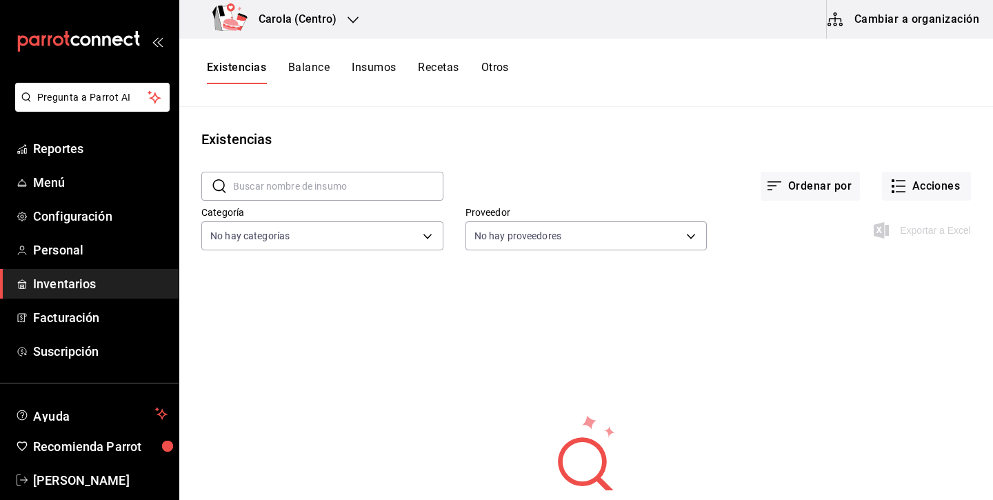 Image resolution: width=993 pixels, height=500 pixels. I want to click on span: Facturación, so click(100, 317).